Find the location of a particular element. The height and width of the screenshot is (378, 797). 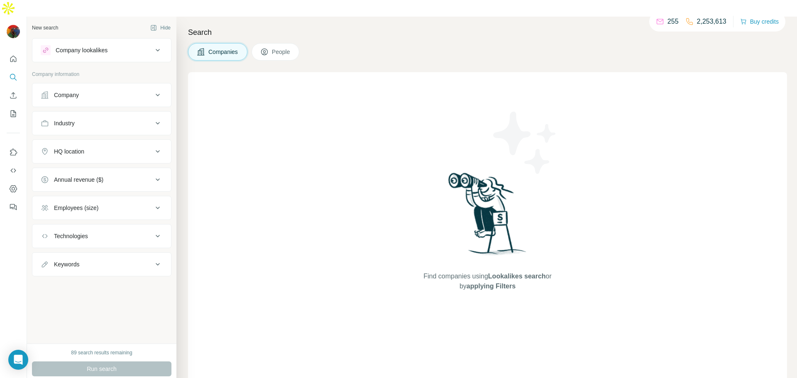

span: Lookalikes search is located at coordinates (517, 276).